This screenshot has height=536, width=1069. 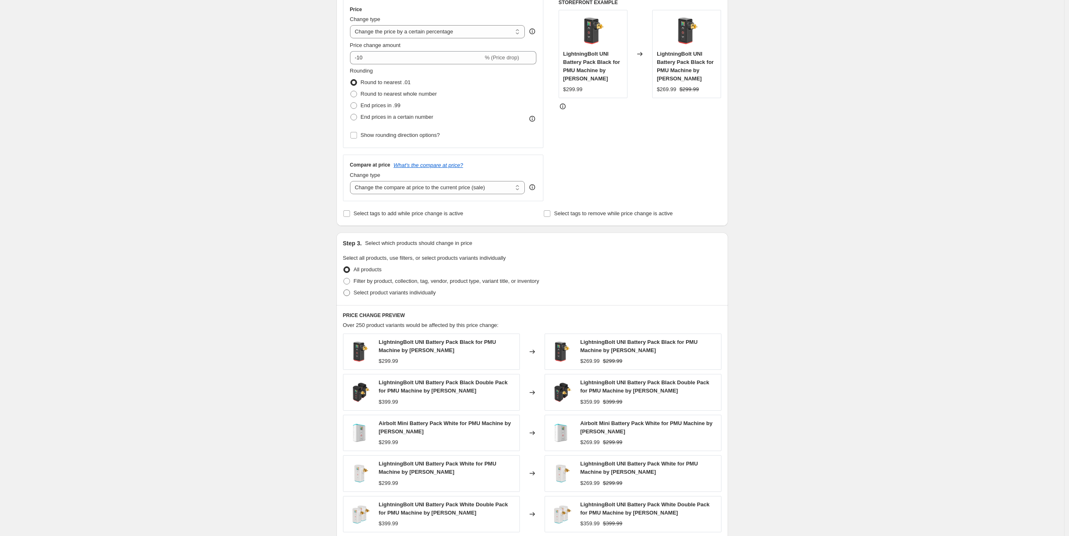 What do you see at coordinates (428, 165) in the screenshot?
I see `i: What's the compare at price?` at bounding box center [428, 165].